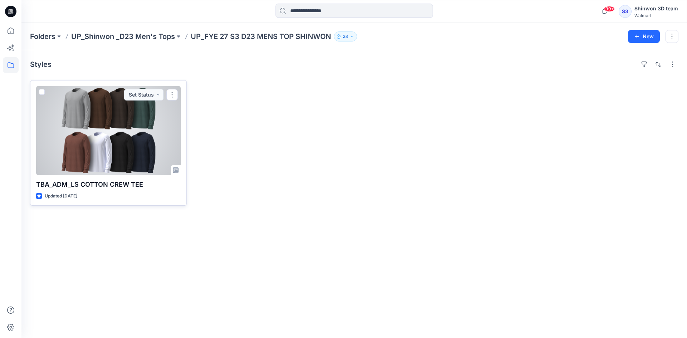 This screenshot has height=338, width=687. I want to click on p: UP_Shinwon _D23 Men's Tops, so click(123, 36).